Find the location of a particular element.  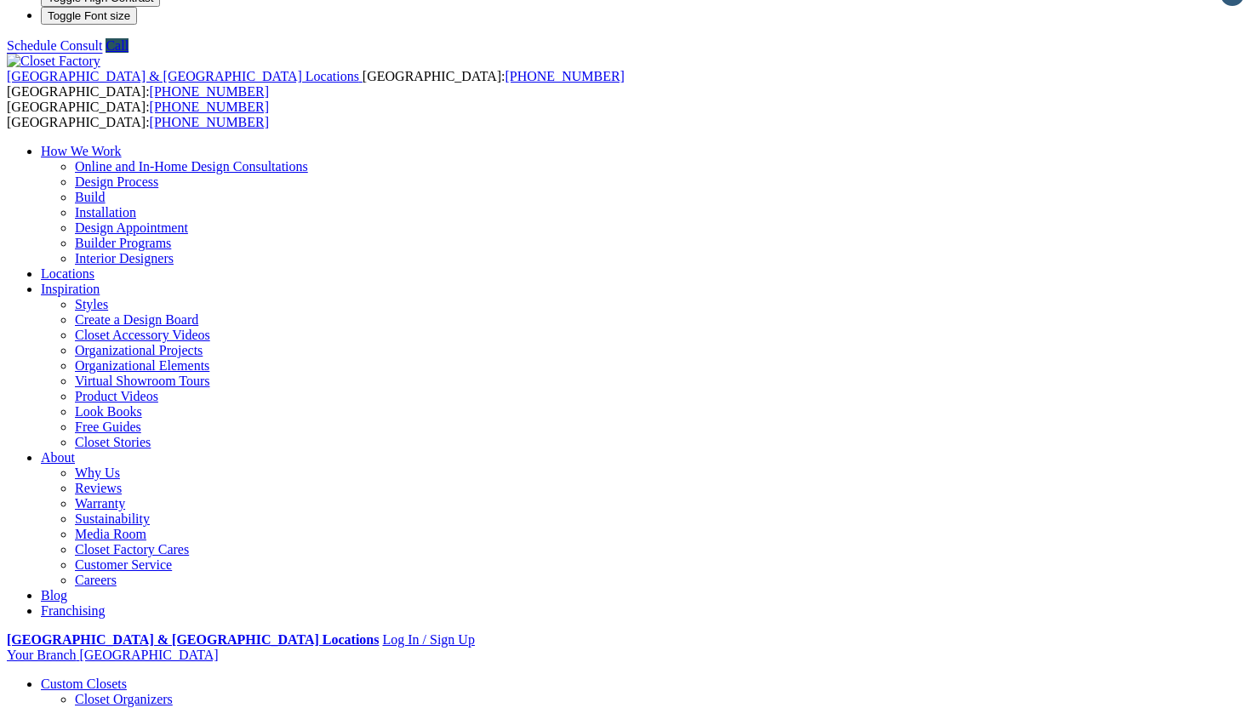

a: Schedule Consult is located at coordinates (54, 45).